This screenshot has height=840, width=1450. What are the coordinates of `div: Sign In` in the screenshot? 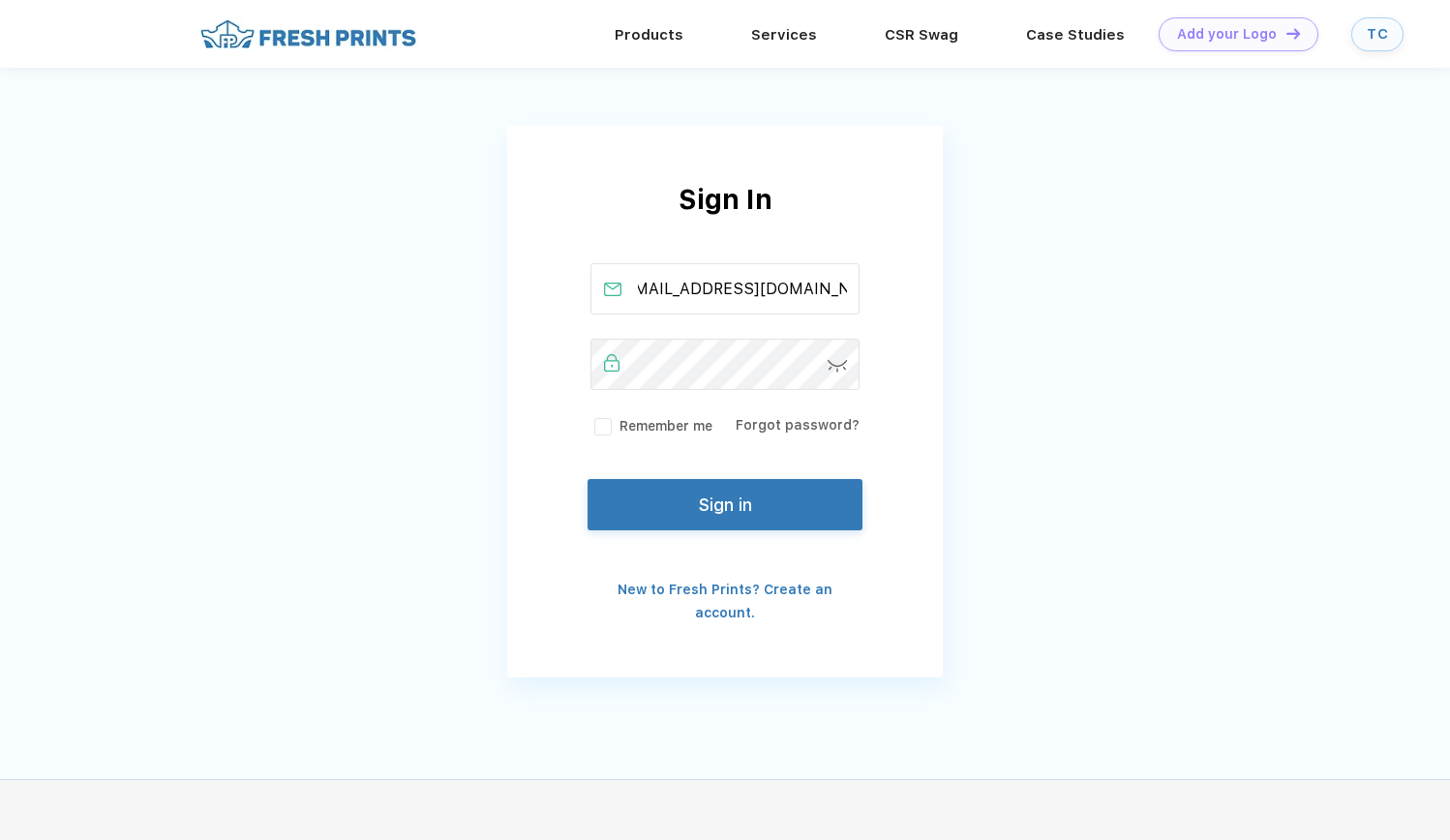 It's located at (725, 220).